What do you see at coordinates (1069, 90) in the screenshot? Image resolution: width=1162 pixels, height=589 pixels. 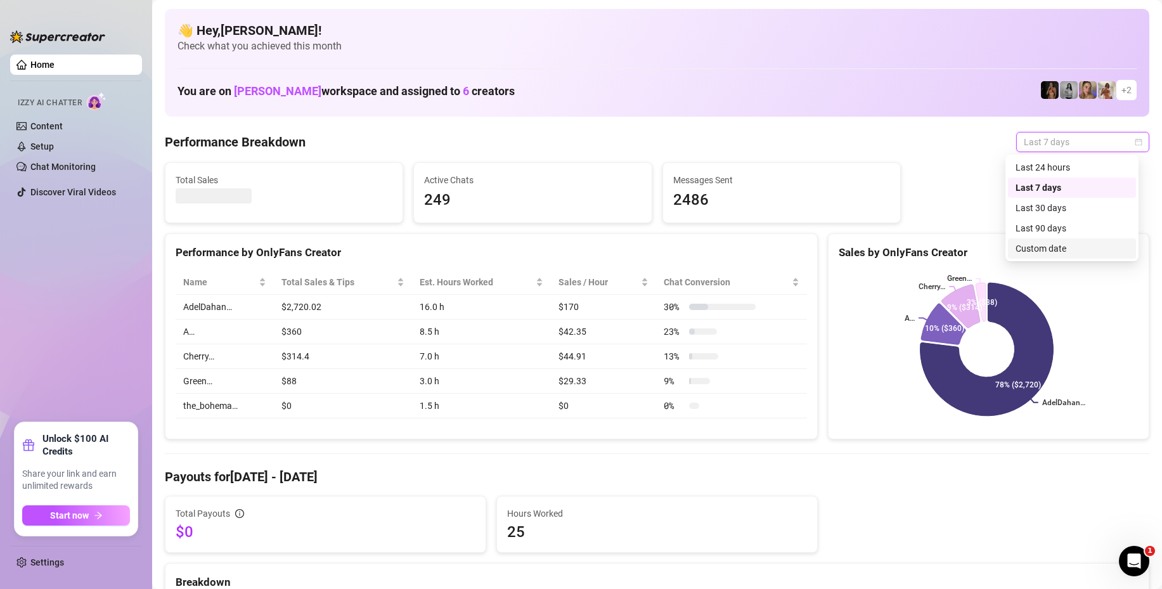 I see `img: A` at bounding box center [1069, 90].